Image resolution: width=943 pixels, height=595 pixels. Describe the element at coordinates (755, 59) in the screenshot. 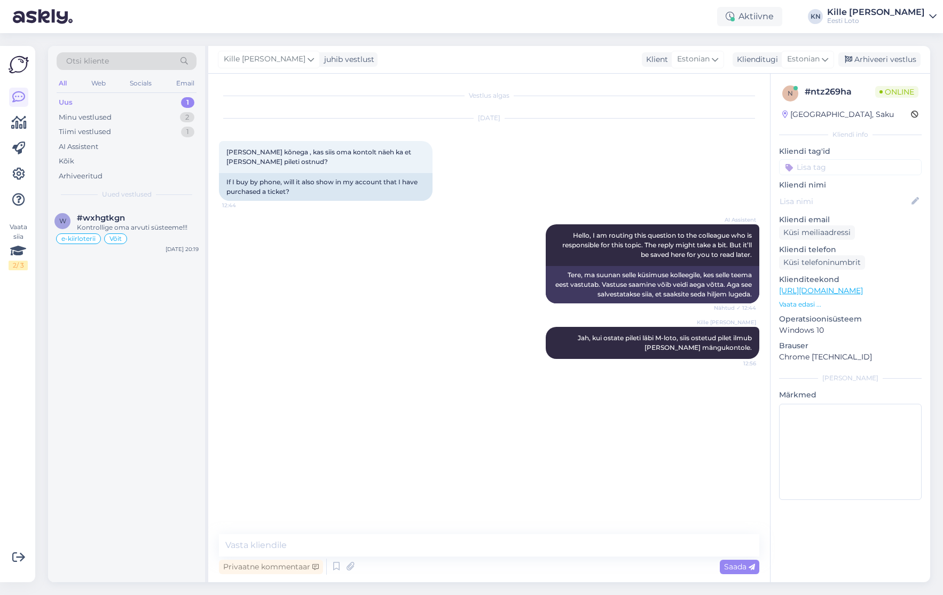

I see `div: Klienditugi` at that location.